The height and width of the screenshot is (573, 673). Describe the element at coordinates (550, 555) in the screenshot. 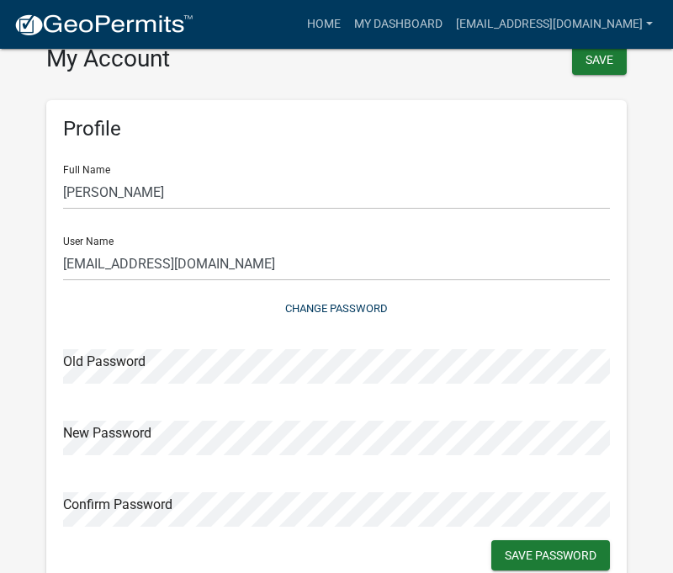

I see `button: Save Password` at that location.